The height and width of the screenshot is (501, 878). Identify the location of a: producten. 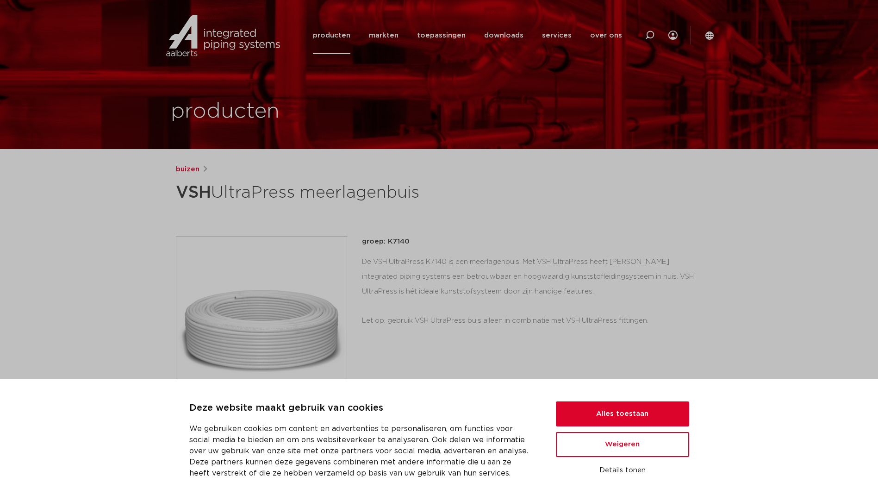
(331, 35).